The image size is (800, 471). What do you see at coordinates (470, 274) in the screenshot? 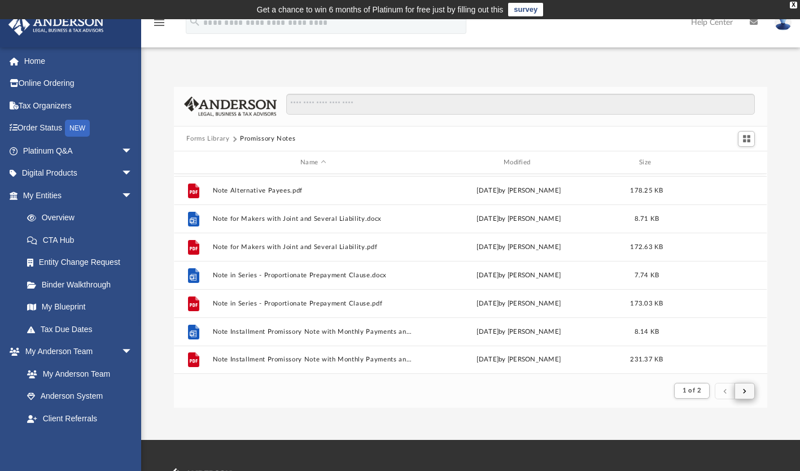
I see `div: grid` at bounding box center [470, 274].